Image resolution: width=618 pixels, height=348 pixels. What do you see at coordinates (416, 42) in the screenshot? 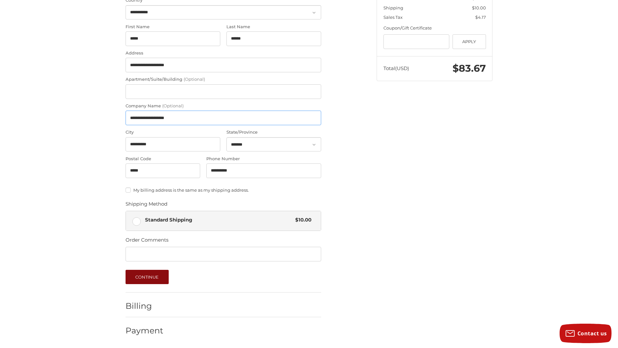
I see `input: Gift Certificate or Coupon Code` at bounding box center [416, 42].